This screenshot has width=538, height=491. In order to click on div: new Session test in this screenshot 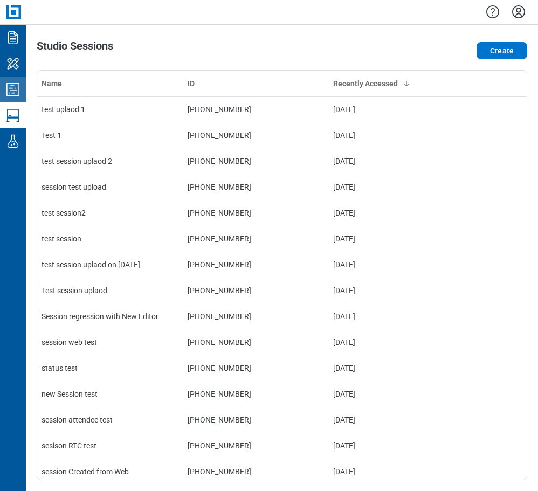, I will do `click(110, 394)`.